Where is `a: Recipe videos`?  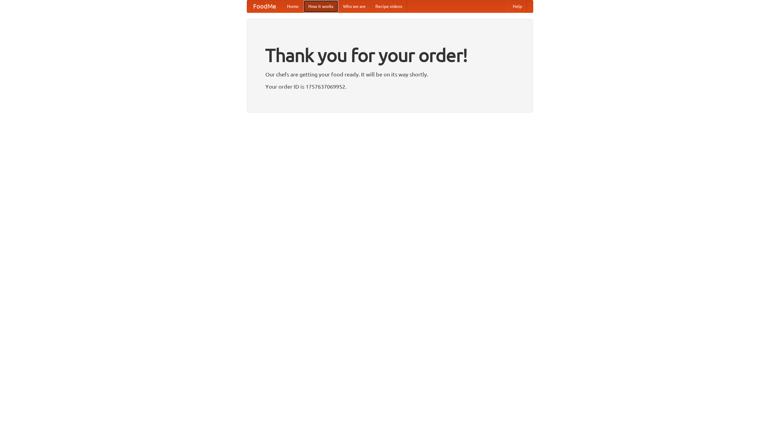
a: Recipe videos is located at coordinates (389, 6).